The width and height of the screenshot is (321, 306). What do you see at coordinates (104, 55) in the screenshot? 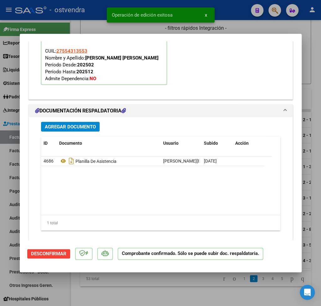
I see `p: Legajo preaprobado para Período de Prestación:` at bounding box center [104, 55].